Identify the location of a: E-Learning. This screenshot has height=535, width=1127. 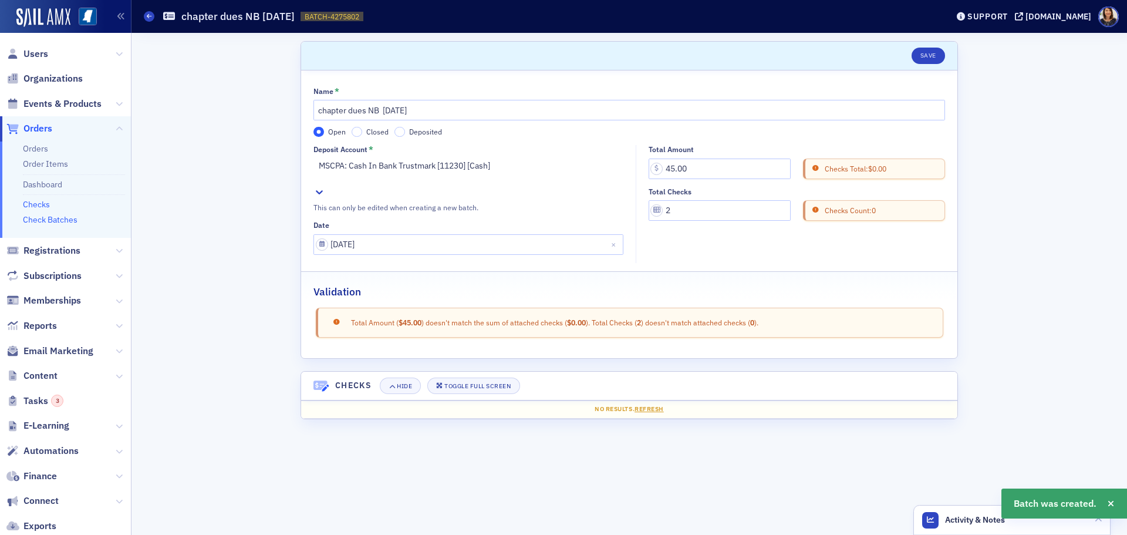
(38, 426).